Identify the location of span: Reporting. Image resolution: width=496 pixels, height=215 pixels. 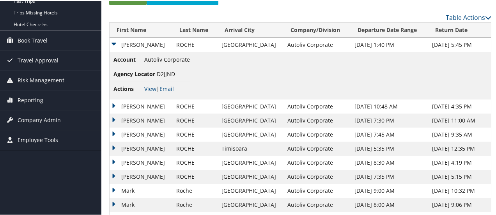
(30, 99).